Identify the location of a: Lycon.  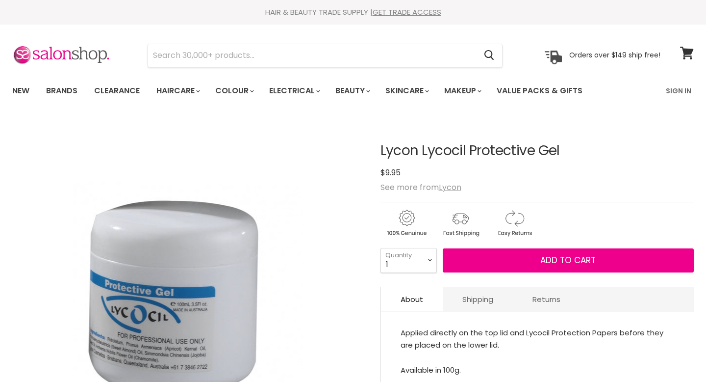
(450, 187).